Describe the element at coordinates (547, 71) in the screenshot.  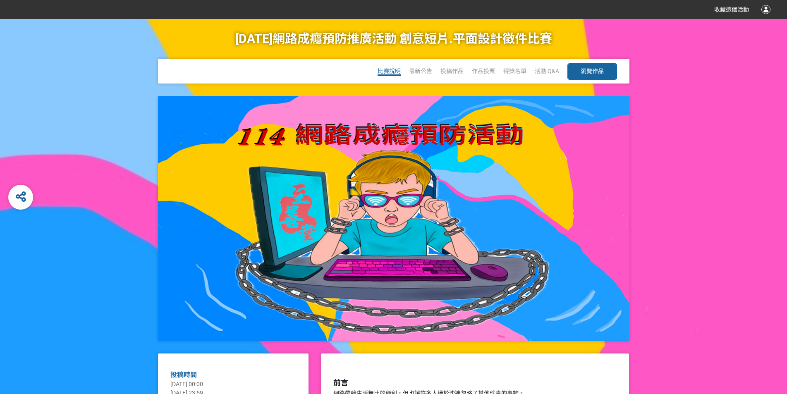
I see `span: 活動 Q&A` at that location.